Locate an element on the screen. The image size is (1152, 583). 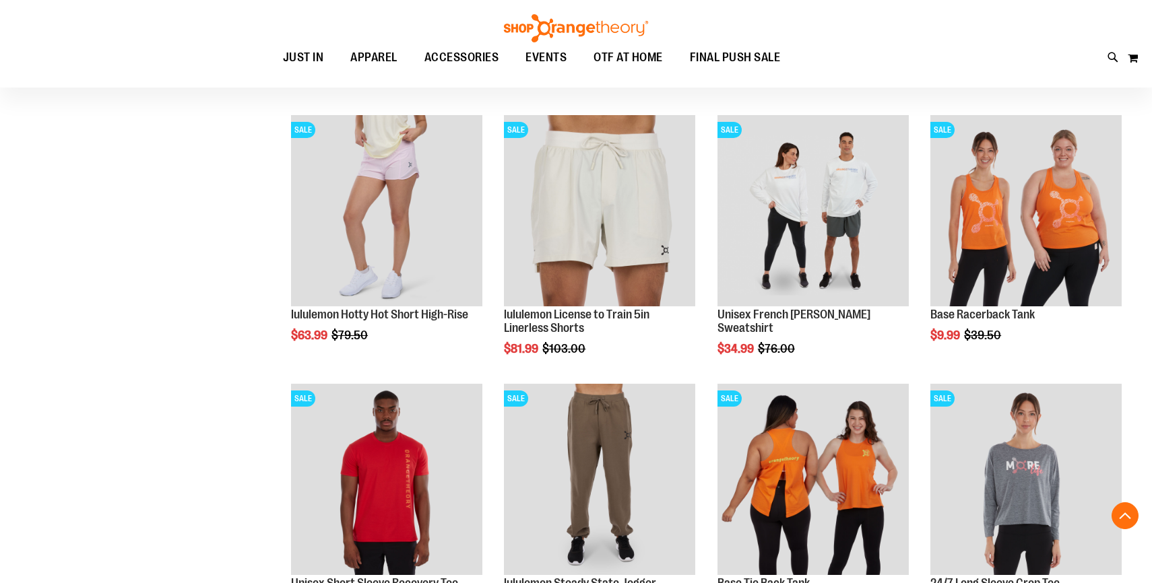
a: APPAREL is located at coordinates (374, 58).